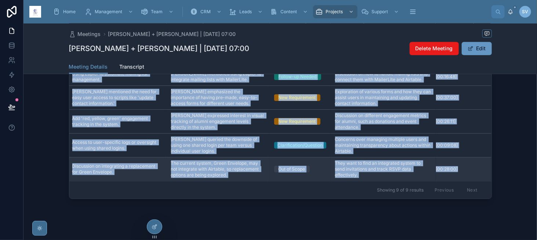 This screenshot has width=537, height=240. Describe the element at coordinates (218, 169) in the screenshot. I see `span: The current system, Green Envelope, may not integrate with Airtable, so replacement options are b...` at that location.